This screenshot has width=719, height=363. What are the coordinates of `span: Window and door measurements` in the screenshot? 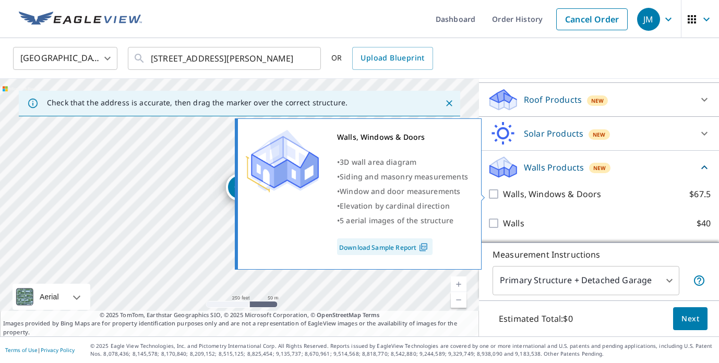 It's located at (399, 191).